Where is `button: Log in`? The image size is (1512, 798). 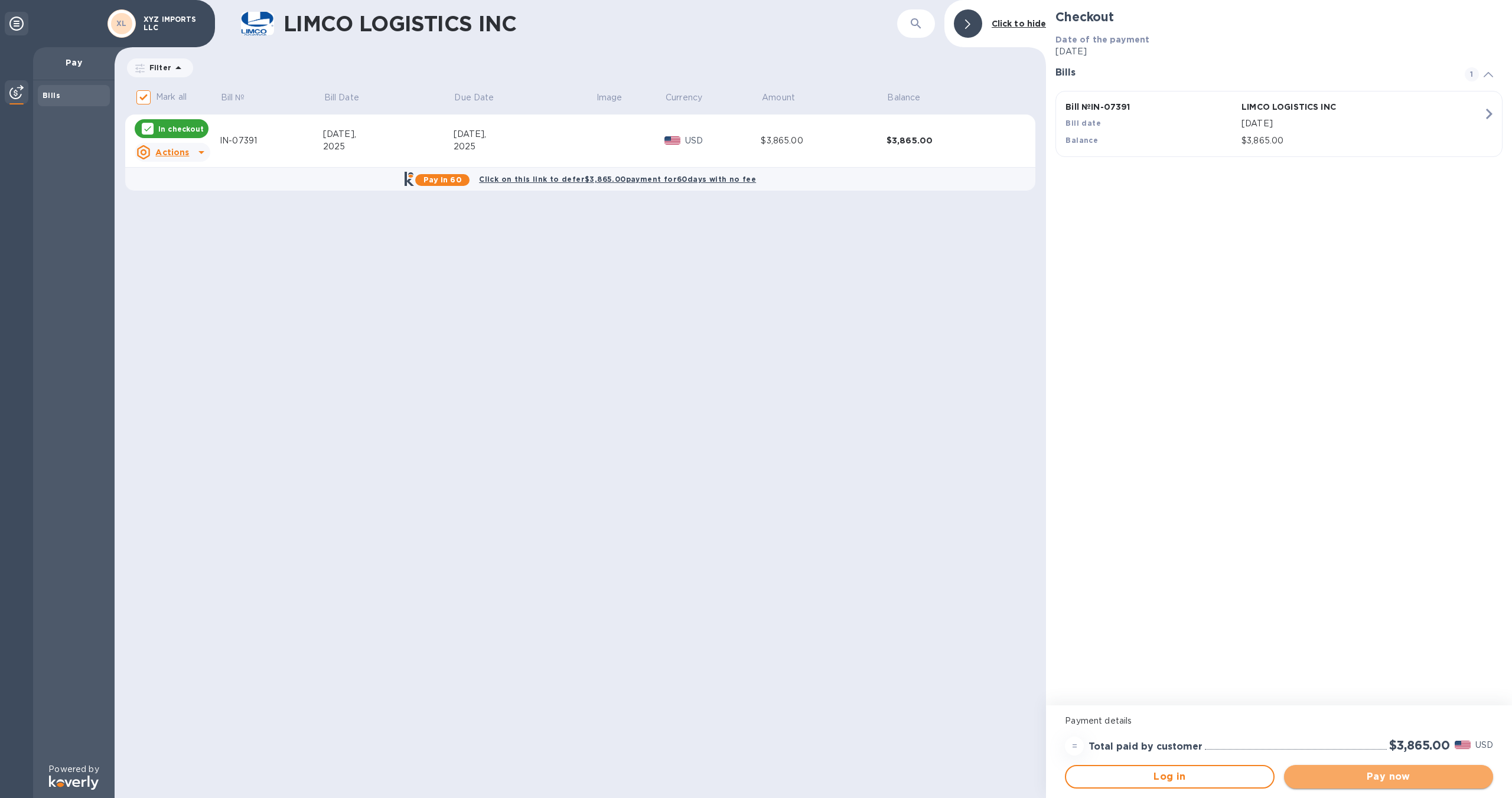
button: Log in is located at coordinates (1169, 777).